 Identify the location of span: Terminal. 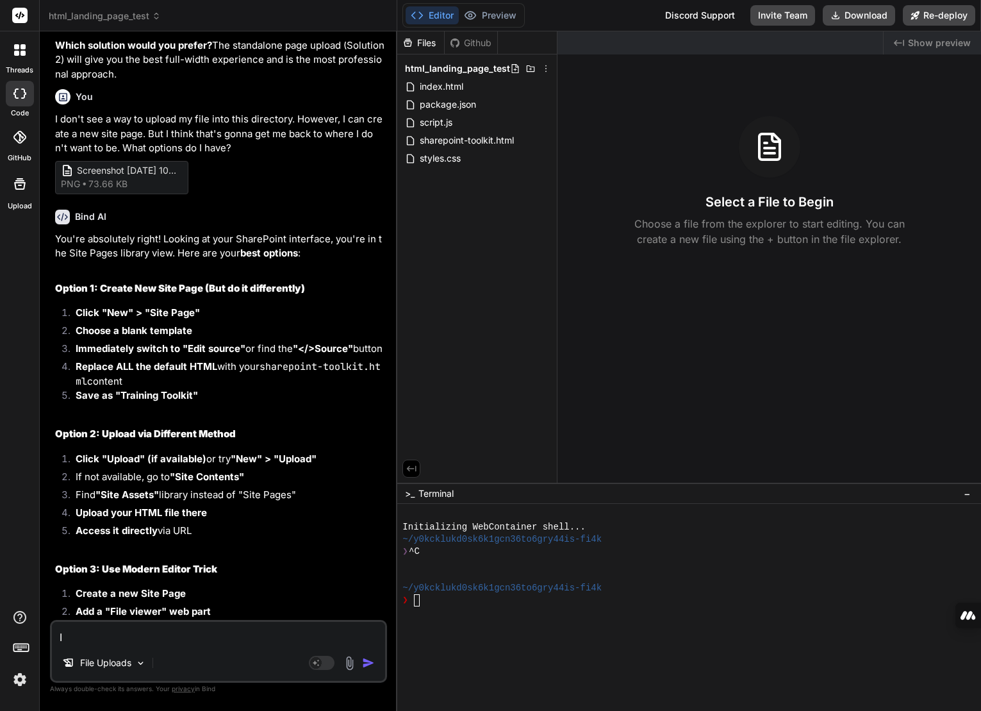
(436, 494).